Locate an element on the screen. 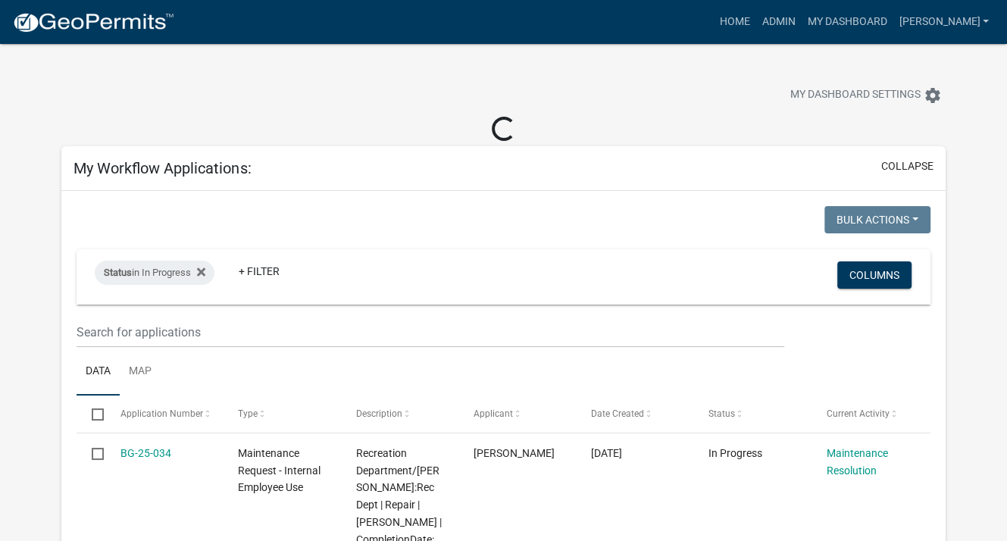  a: Admin is located at coordinates (778, 22).